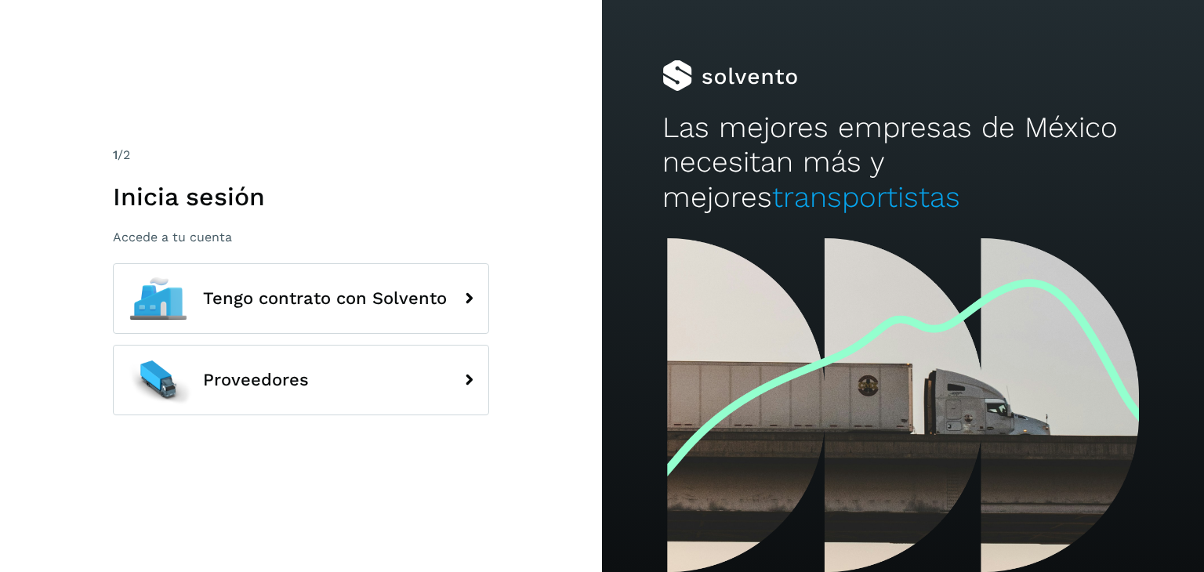 This screenshot has width=1204, height=572. Describe the element at coordinates (324, 299) in the screenshot. I see `span: Tengo contrato con Solvento` at that location.